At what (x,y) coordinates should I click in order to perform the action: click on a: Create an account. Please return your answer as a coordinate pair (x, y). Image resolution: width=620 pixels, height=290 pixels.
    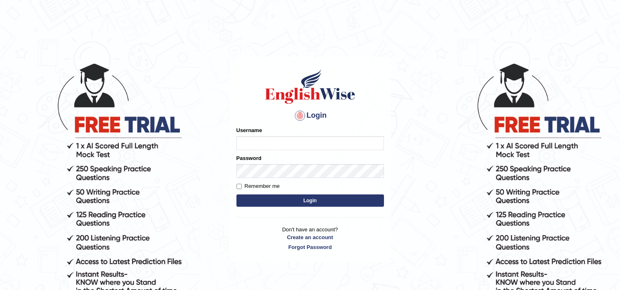
    Looking at the image, I should click on (310, 237).